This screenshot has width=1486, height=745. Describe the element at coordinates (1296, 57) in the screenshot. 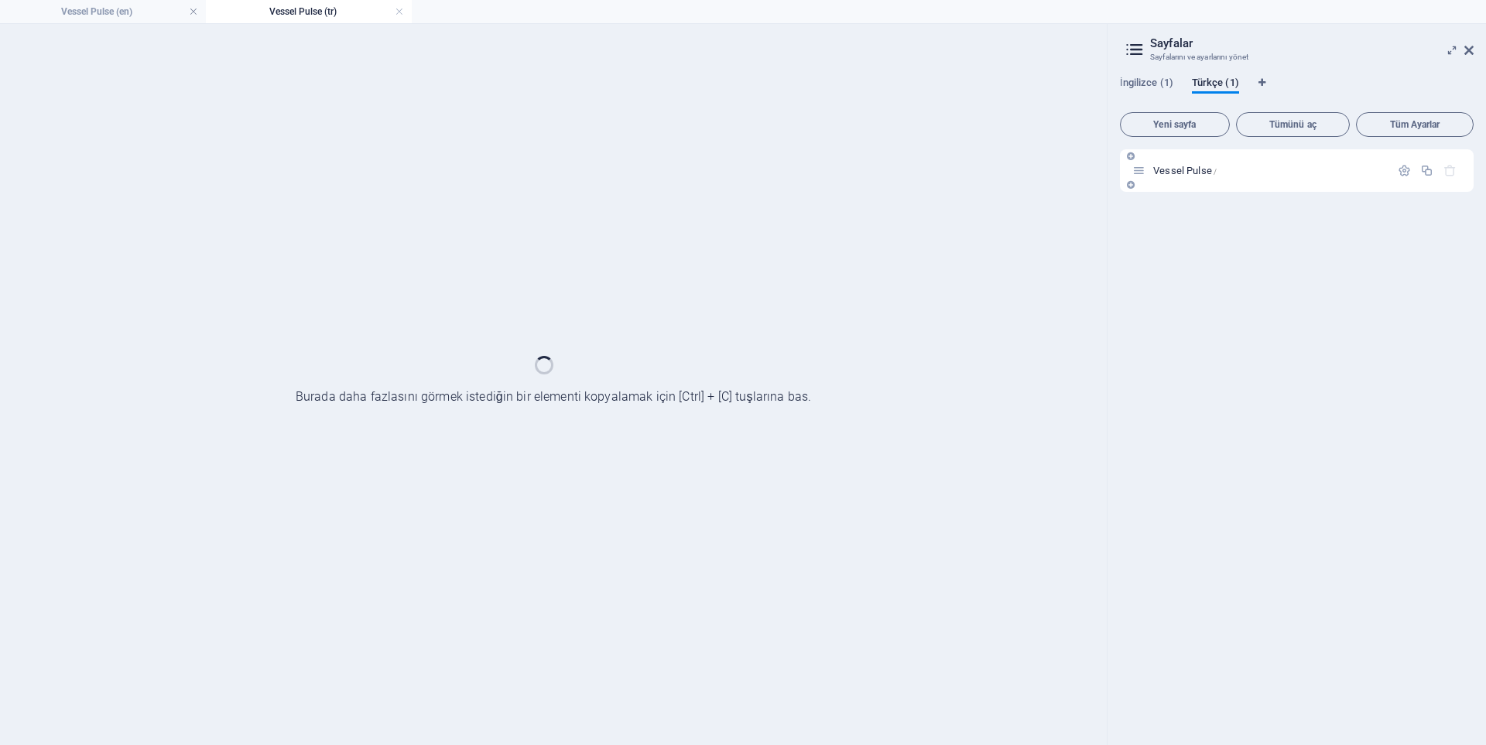

I see `h3: Sayfalarını ve ayarlarını yönet` at that location.